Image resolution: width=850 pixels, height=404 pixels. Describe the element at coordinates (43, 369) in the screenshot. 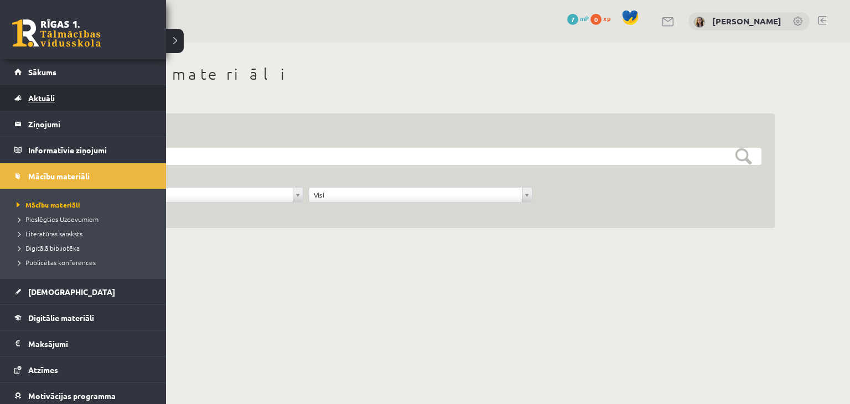

I see `span: Atzīmes` at that location.